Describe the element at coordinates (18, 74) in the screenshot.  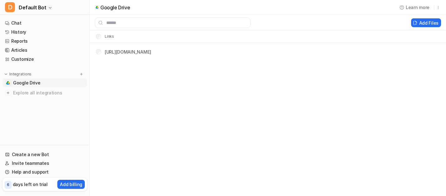
I see `button: Integrations` at that location.